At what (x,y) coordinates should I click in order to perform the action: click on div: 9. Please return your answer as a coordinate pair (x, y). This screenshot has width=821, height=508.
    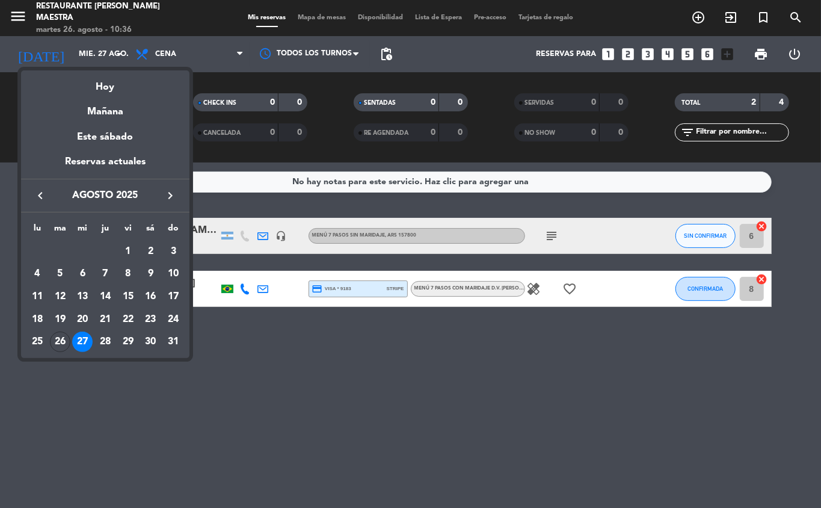
    Looking at the image, I should click on (150, 274).